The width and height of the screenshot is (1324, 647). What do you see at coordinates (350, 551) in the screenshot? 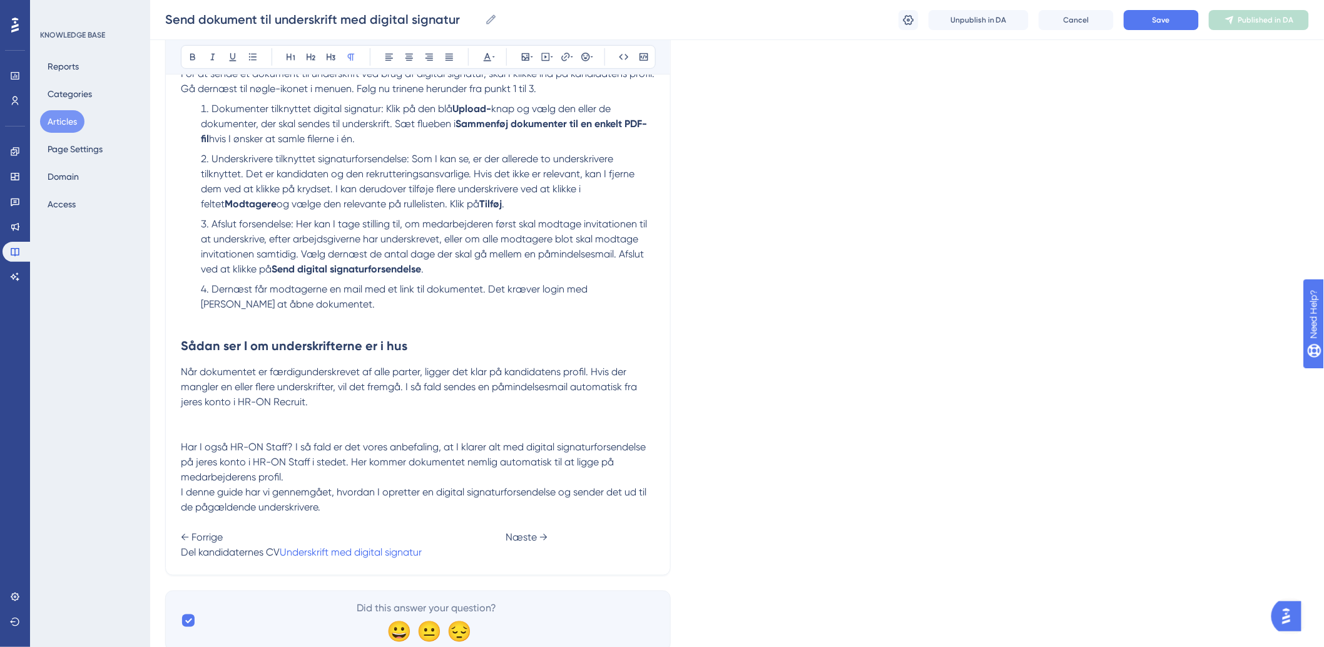
I see `span: Underskrift med digital signatur` at bounding box center [350, 551].